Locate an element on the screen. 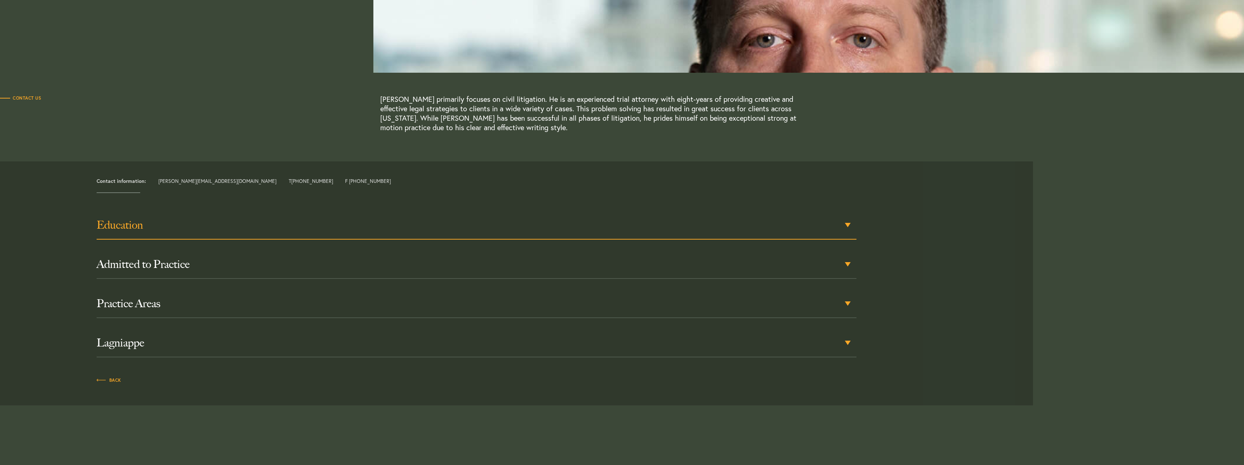  h3: Admitted to Practice is located at coordinates (476, 264).